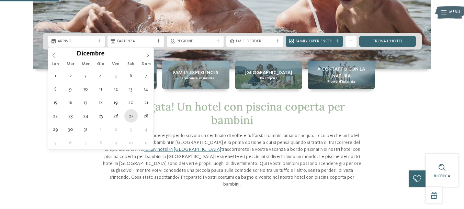 This screenshot has width=464, height=209. Describe the element at coordinates (232, 159) in the screenshot. I see `p: Ore e ore in acqua, scendere giù per lo scivolo un centinaio di volte e tuffarsi: i bambini amano...` at that location.